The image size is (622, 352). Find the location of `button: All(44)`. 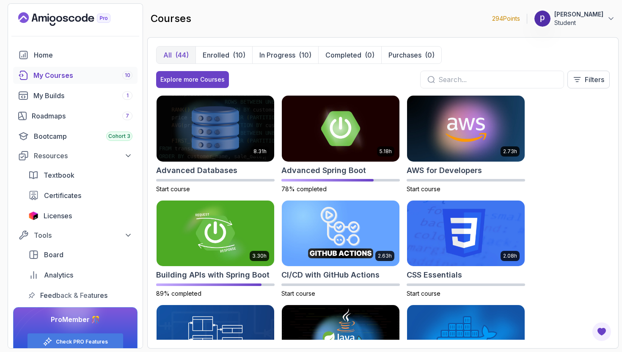

button: All(44) is located at coordinates (176, 55).